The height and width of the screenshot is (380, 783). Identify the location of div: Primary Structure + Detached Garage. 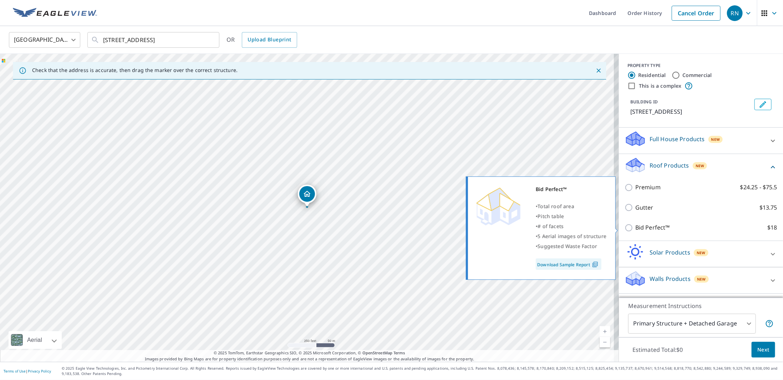
(692, 324).